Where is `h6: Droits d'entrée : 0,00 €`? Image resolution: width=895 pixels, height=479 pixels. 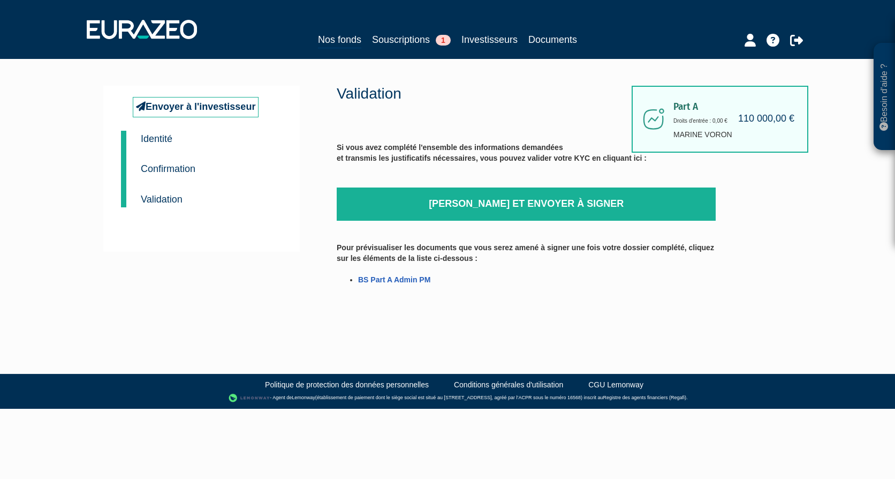
h6: Droits d'entrée : 0,00 € is located at coordinates (732, 120).